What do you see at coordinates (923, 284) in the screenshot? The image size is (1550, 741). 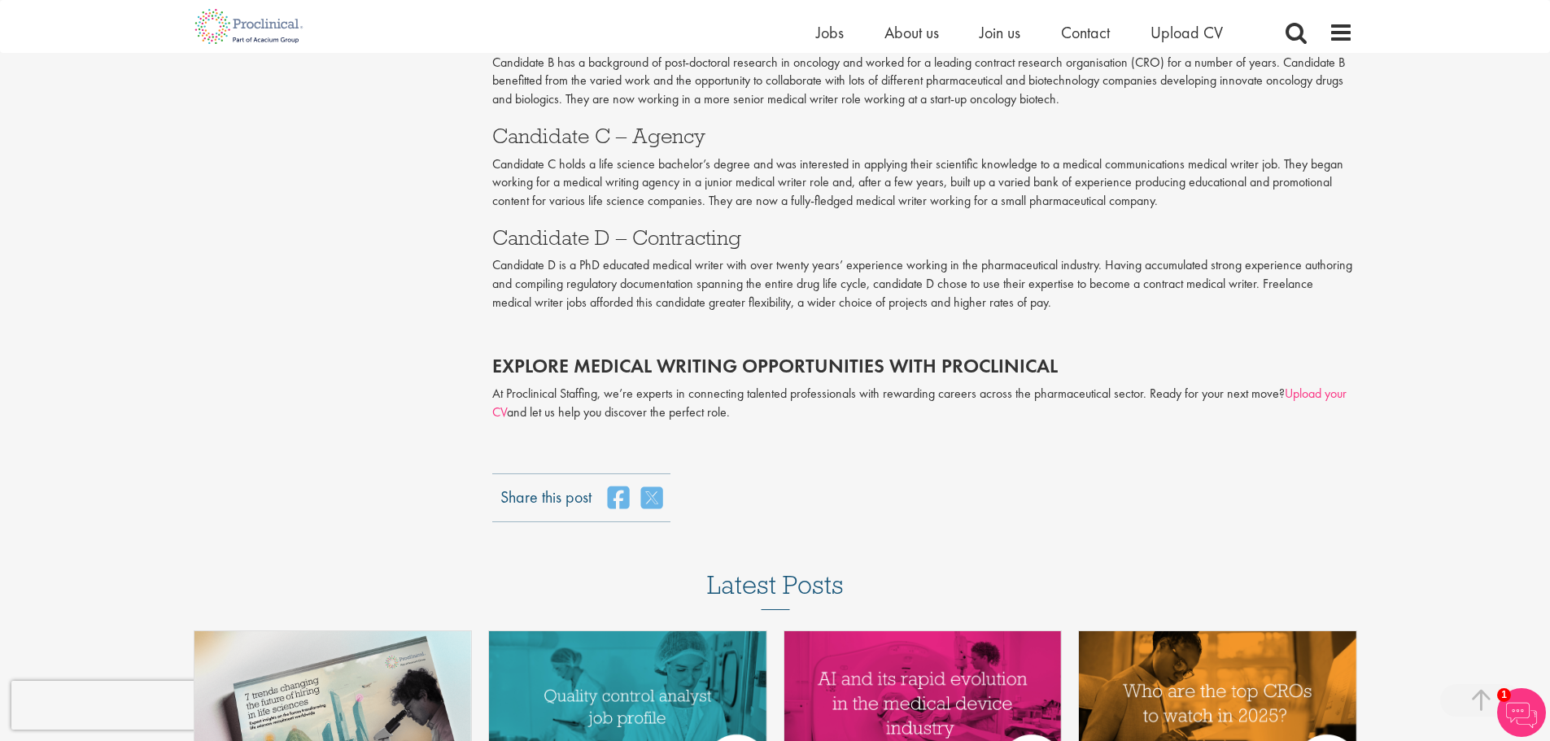 I see `p: Candidate D is a PhD educated medical writer with over twenty years’ experience working in the ph...` at bounding box center [923, 284].